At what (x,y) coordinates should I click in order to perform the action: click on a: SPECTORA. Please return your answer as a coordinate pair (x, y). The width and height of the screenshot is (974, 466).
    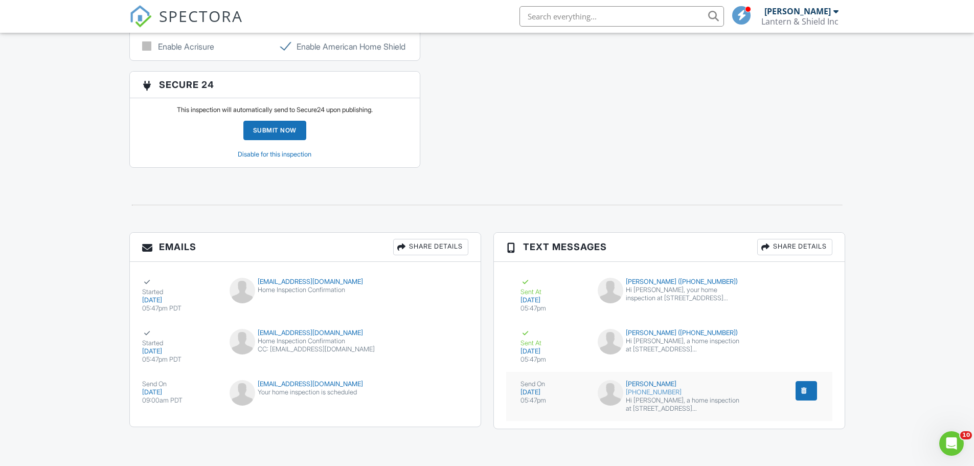
    Looking at the image, I should click on (186, 25).